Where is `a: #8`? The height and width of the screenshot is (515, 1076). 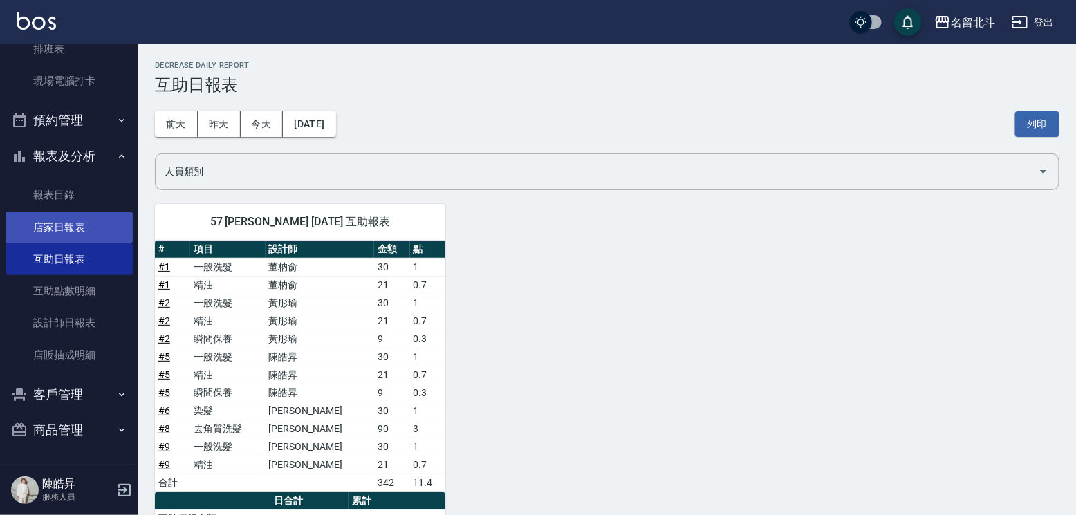
a: #8 is located at coordinates (164, 429).